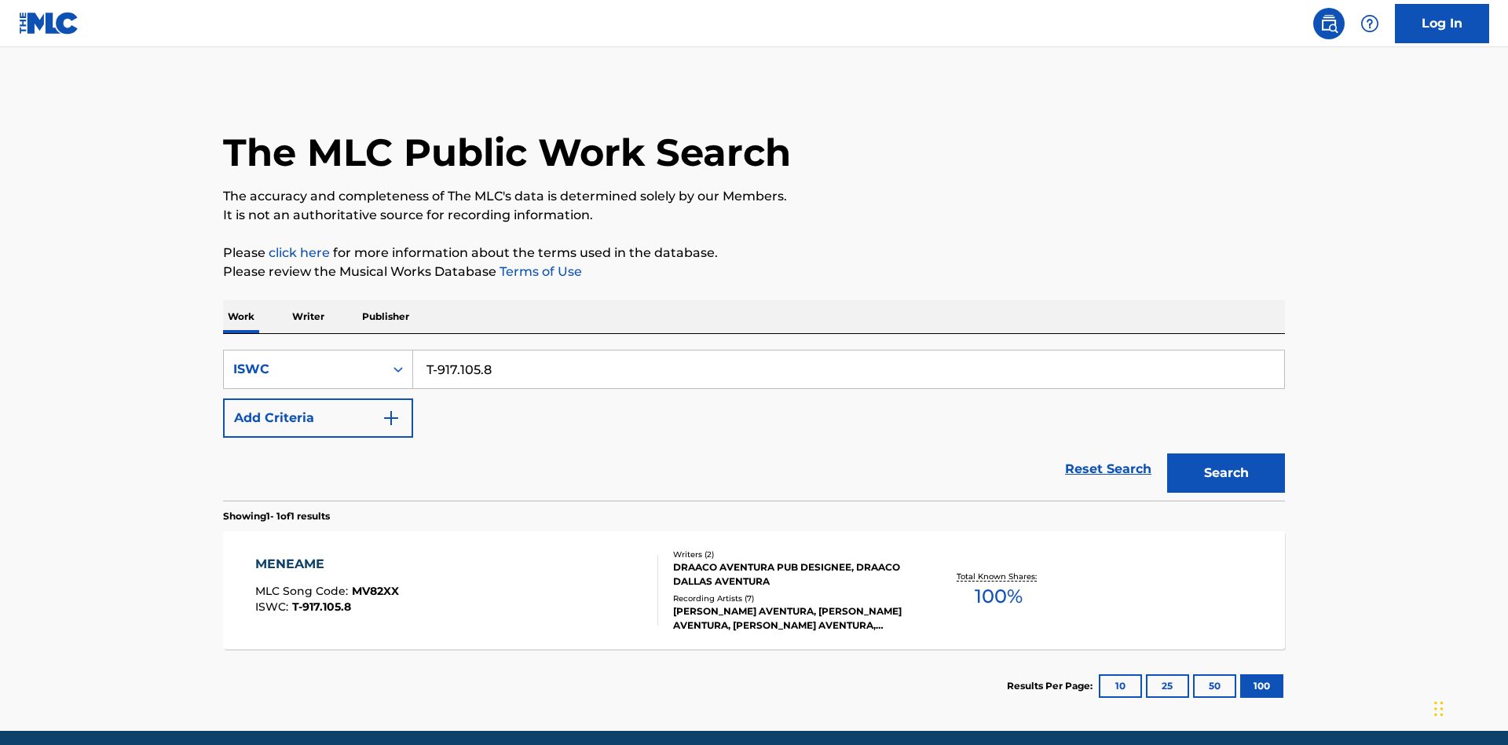 This screenshot has height=745, width=1508. What do you see at coordinates (327, 564) in the screenshot?
I see `div: MENEAME` at bounding box center [327, 564].